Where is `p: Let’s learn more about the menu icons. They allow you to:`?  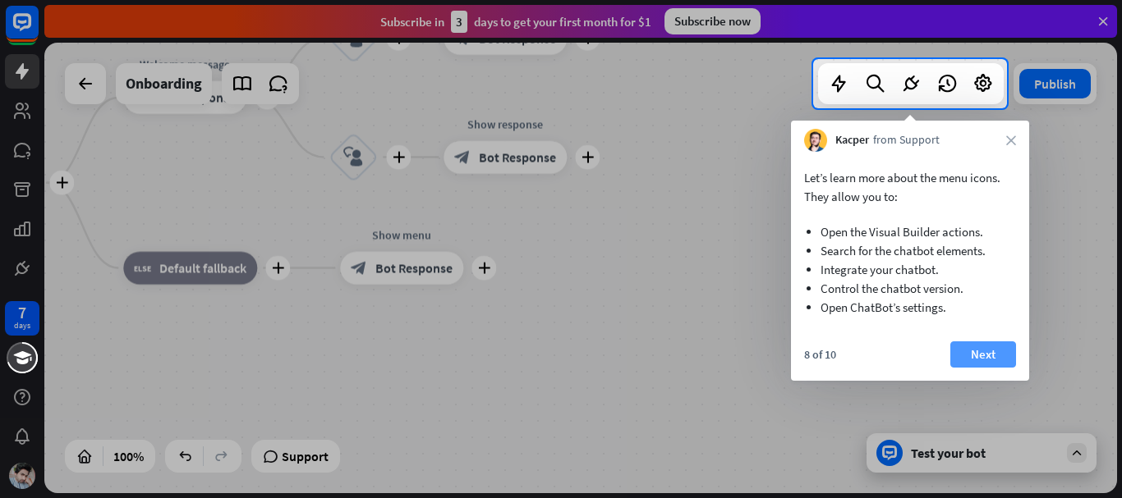 p: Let’s learn more about the menu icons. They allow you to: is located at coordinates (910, 187).